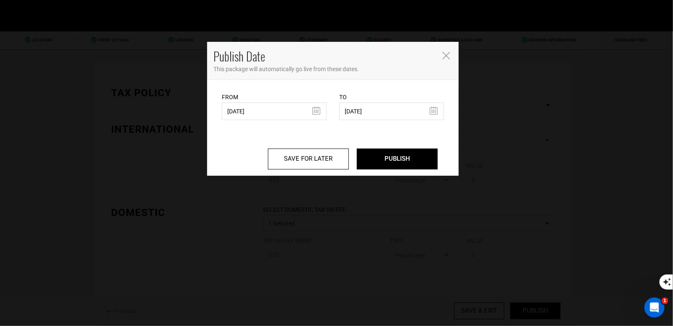 Image resolution: width=673 pixels, height=326 pixels. I want to click on label: From, so click(230, 97).